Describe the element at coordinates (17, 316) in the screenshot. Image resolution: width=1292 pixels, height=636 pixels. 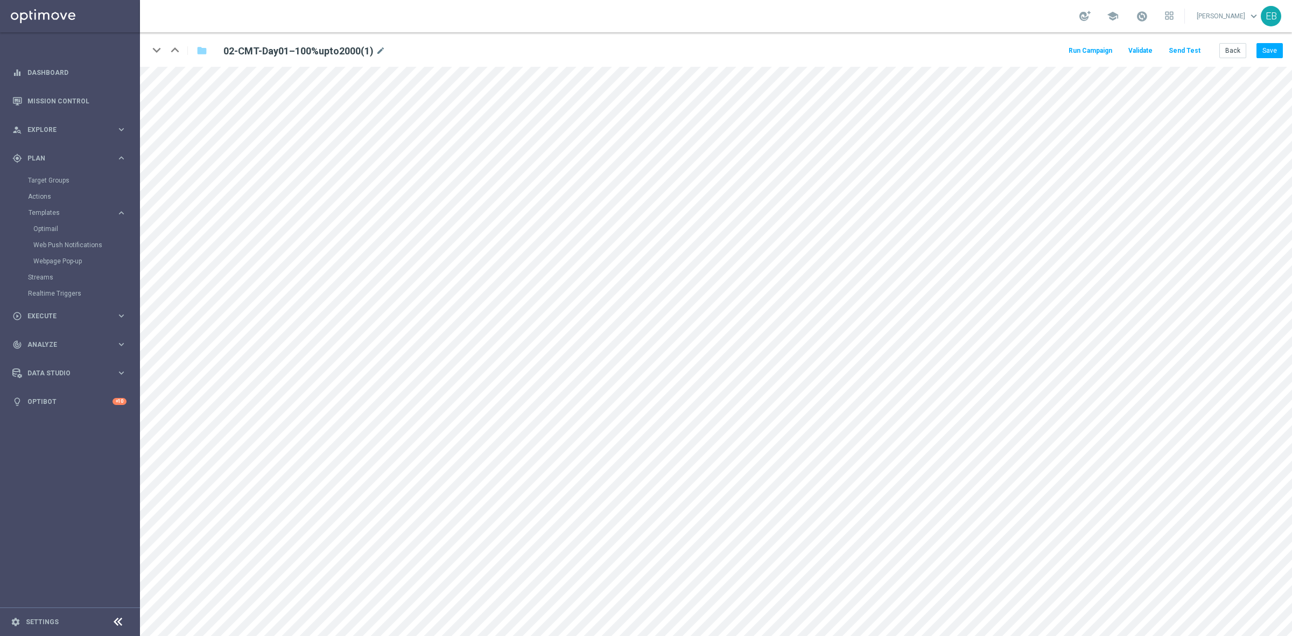
I see `i: play_circle_outline` at that location.